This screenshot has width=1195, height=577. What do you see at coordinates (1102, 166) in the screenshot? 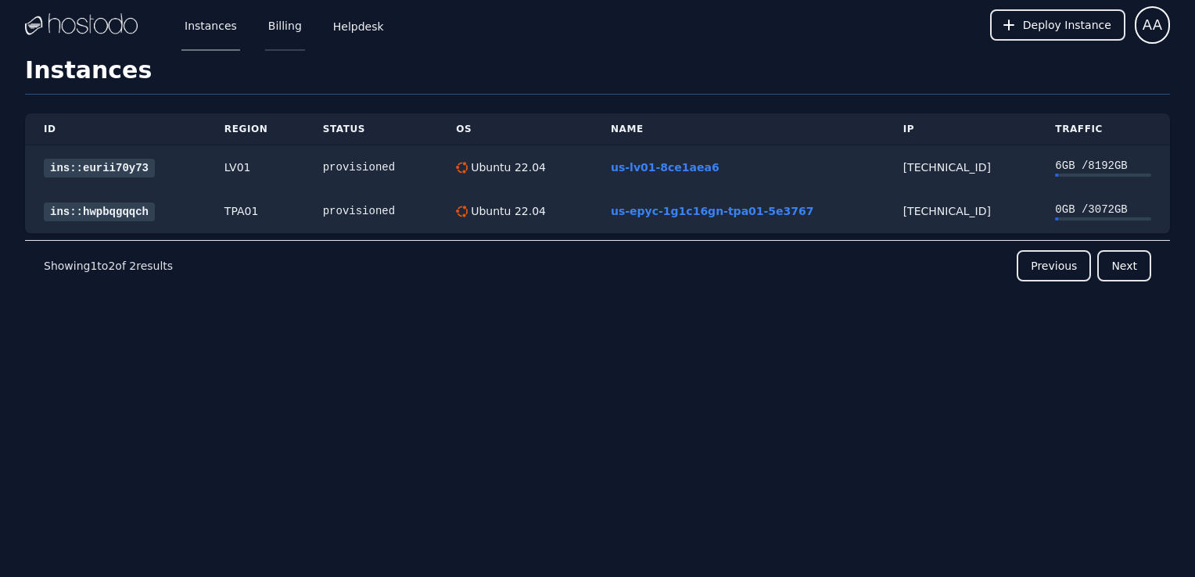
I see `div: 6 GB / 8192 GB` at bounding box center [1102, 166].